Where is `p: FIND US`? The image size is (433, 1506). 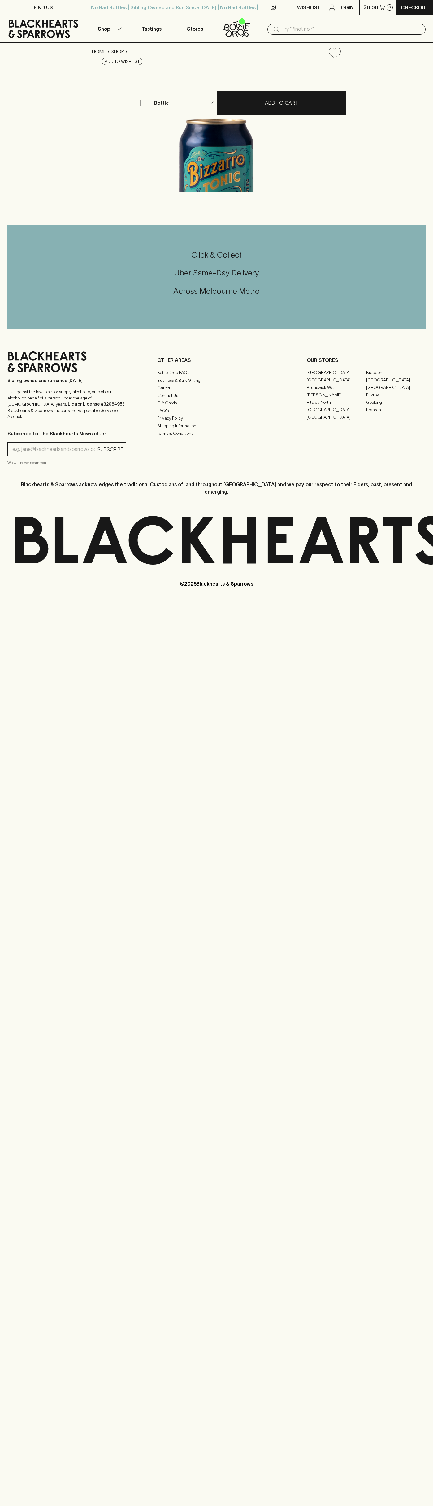 p: FIND US is located at coordinates (43, 7).